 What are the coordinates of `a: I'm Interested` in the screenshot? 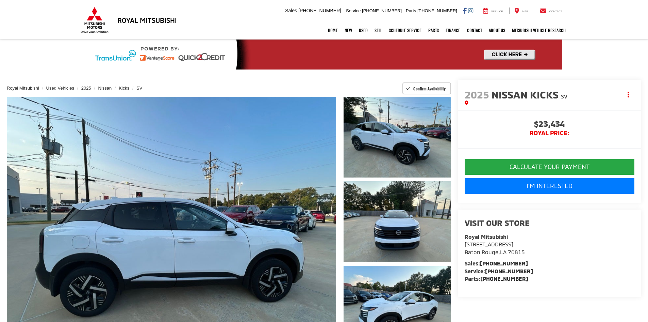 It's located at (550, 186).